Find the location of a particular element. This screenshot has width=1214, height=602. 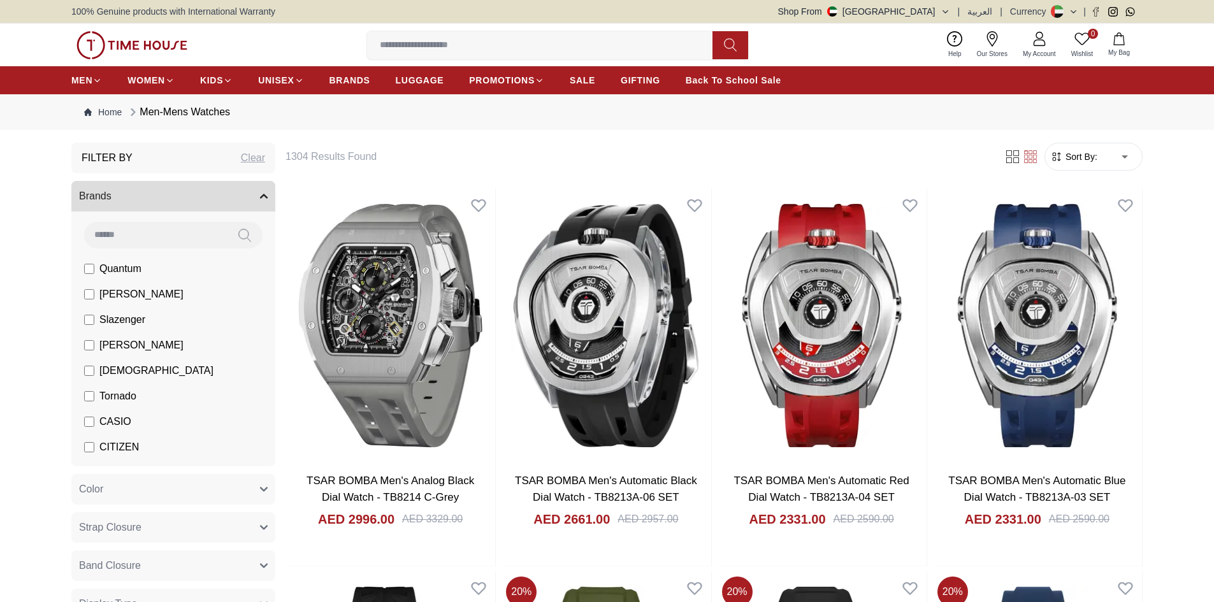

span: My Bag is located at coordinates (1119, 52).